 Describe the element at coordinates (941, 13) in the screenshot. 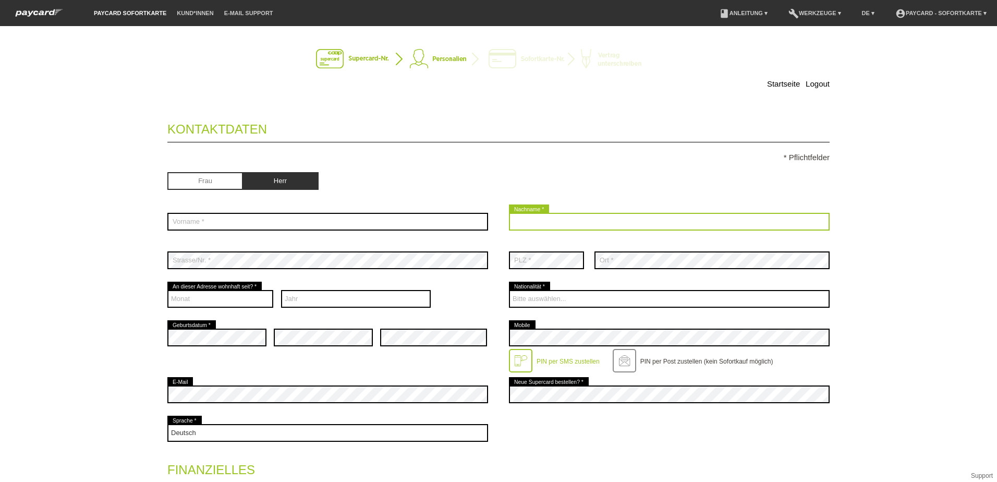

I see `a: account_circlepaycard - Sofortkarte ▾` at that location.